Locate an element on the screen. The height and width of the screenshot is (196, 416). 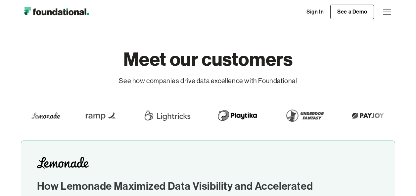
img: Lemonade is located at coordinates (39, 116).